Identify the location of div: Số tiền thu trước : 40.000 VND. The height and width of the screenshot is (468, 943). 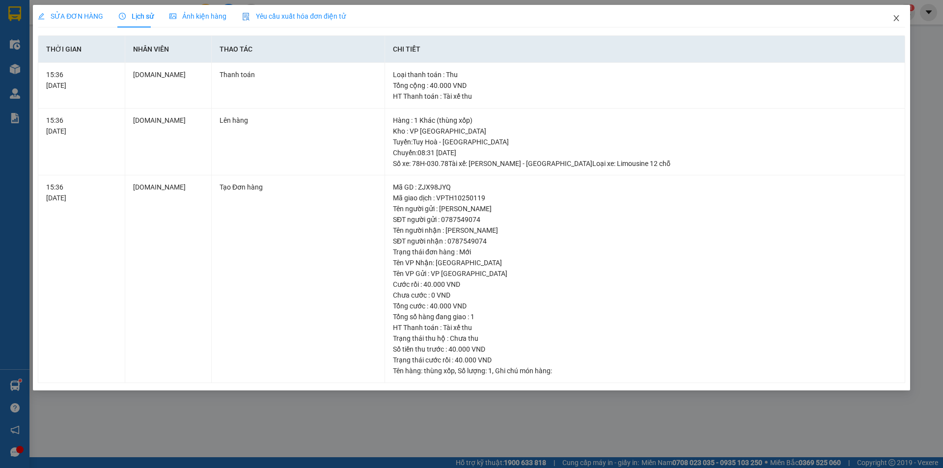
(645, 349).